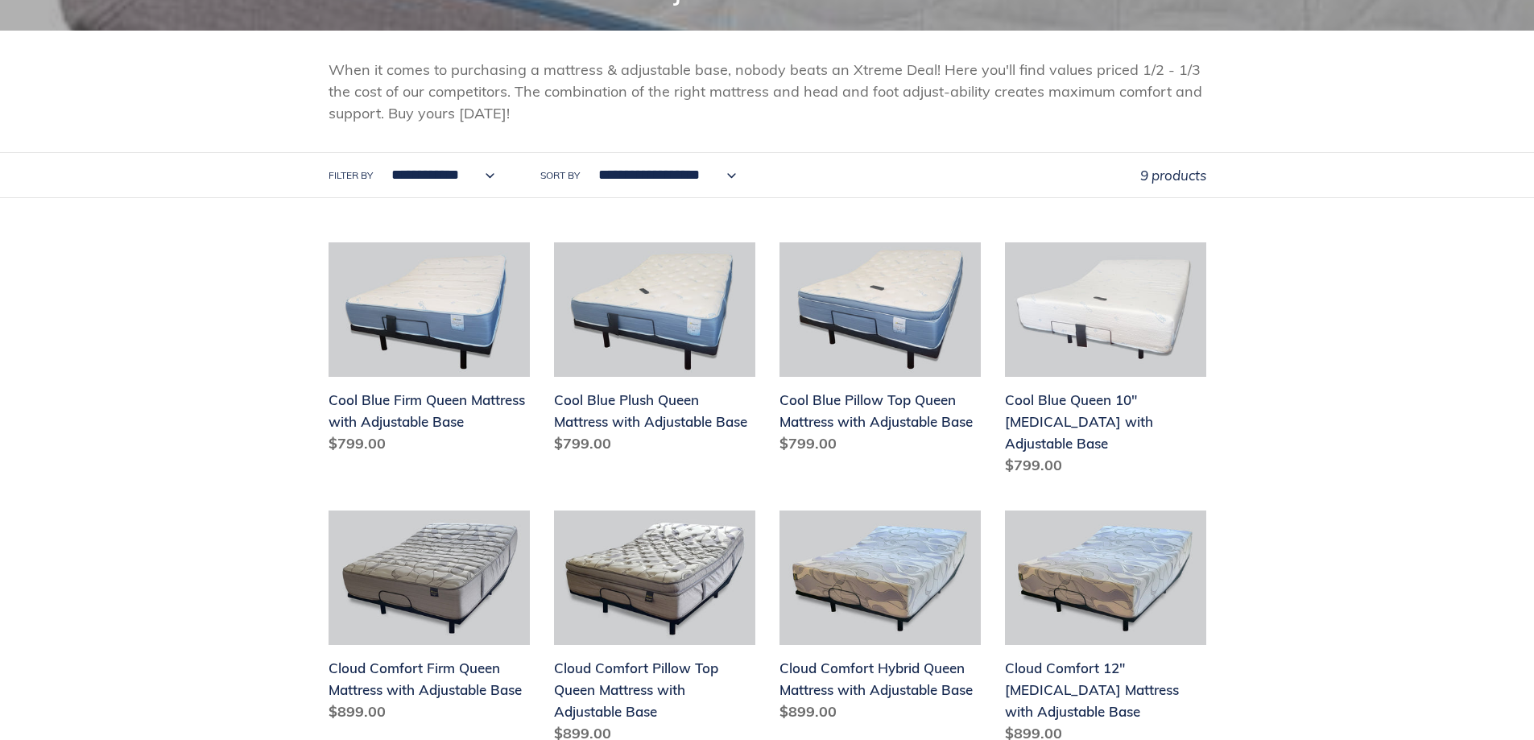 Image resolution: width=1534 pixels, height=740 pixels. I want to click on span: 9 products, so click(1173, 175).